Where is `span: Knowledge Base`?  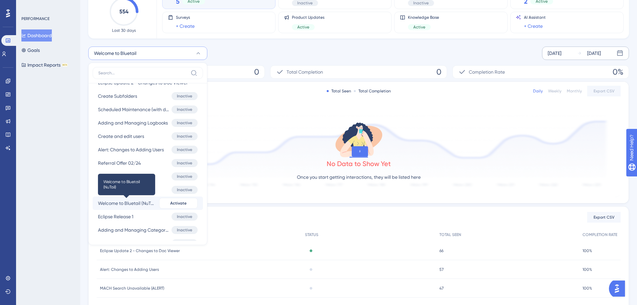 span: Knowledge Base is located at coordinates (424, 17).